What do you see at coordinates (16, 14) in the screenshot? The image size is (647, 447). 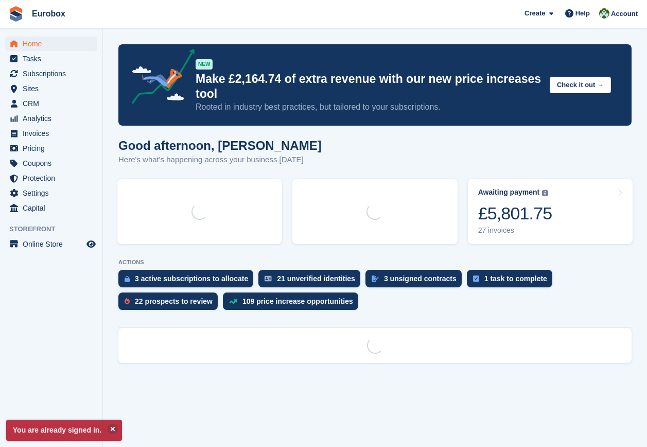 I see `img: stora-icon-8386f47178a22dfd0bd8f6a31ec36ba5ce8667c1dd55bd0f319d3a0aa187defe.svg` at bounding box center [16, 14].